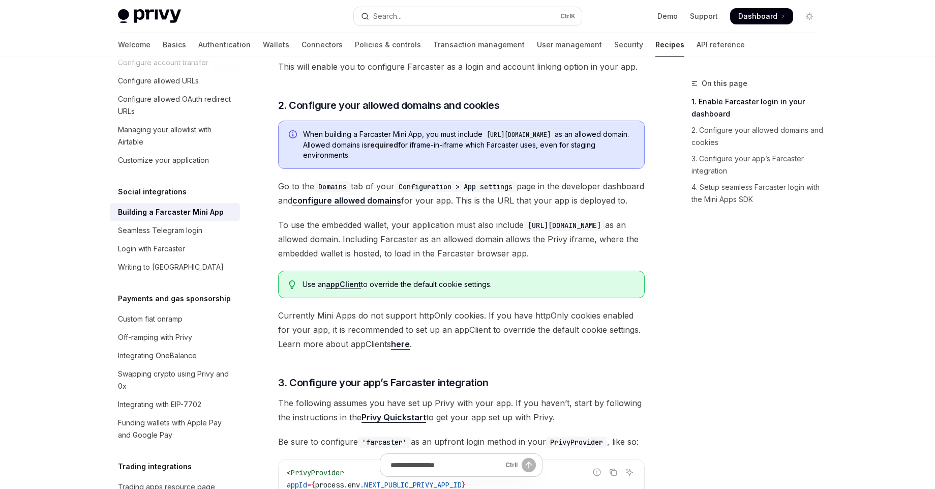 This screenshot has width=935, height=489. Describe the element at coordinates (461, 239) in the screenshot. I see `span: To use the embedded wallet, your application must also include as an allowed domain. Including Fa...` at that location.